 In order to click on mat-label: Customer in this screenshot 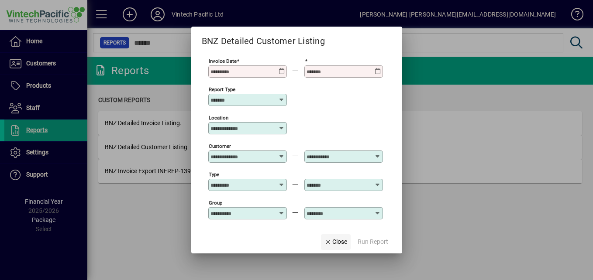, I will do `click(219, 146)`.